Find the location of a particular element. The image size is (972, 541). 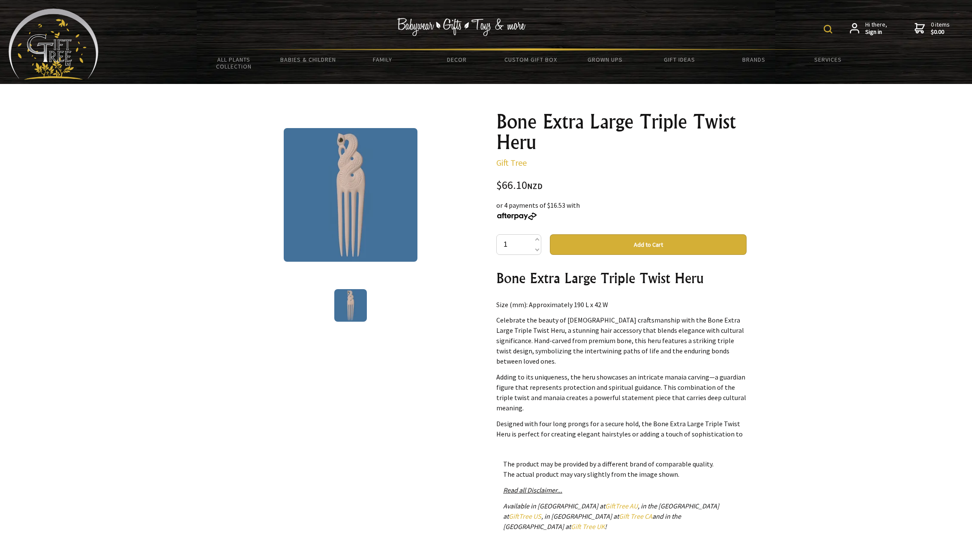

a: Brands is located at coordinates (753, 60).